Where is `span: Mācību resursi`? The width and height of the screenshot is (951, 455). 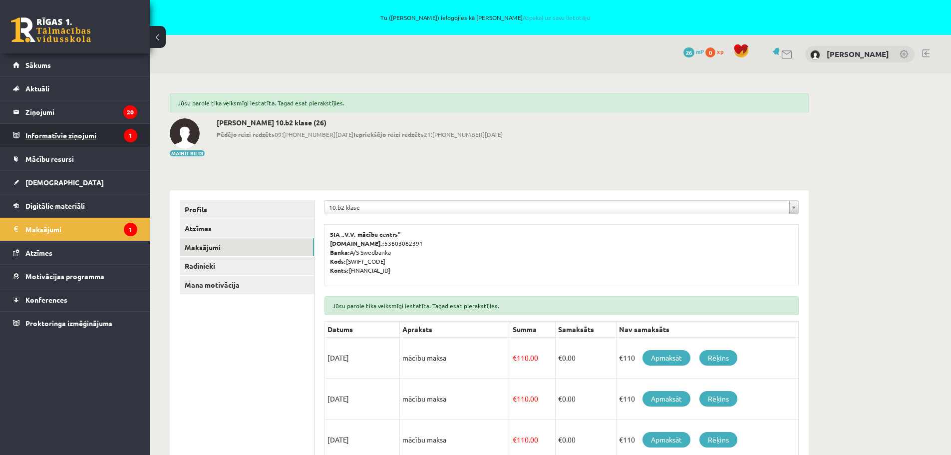 span: Mācību resursi is located at coordinates (49, 159).